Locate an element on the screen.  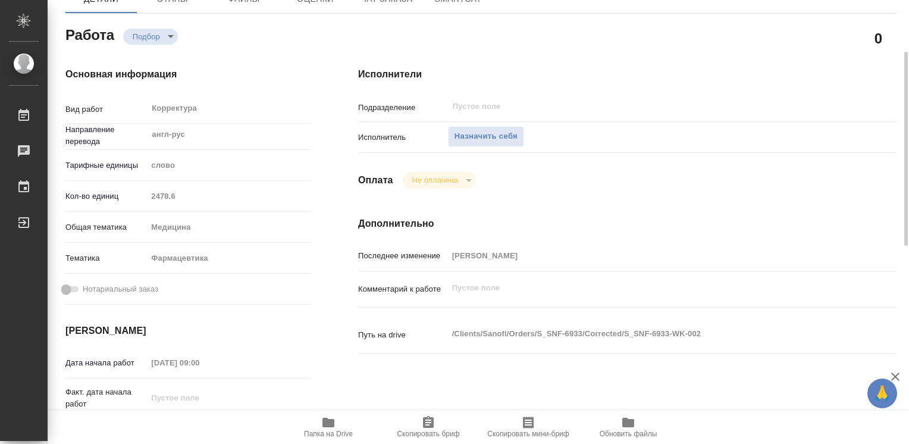
h2: Работа is located at coordinates (90, 34).